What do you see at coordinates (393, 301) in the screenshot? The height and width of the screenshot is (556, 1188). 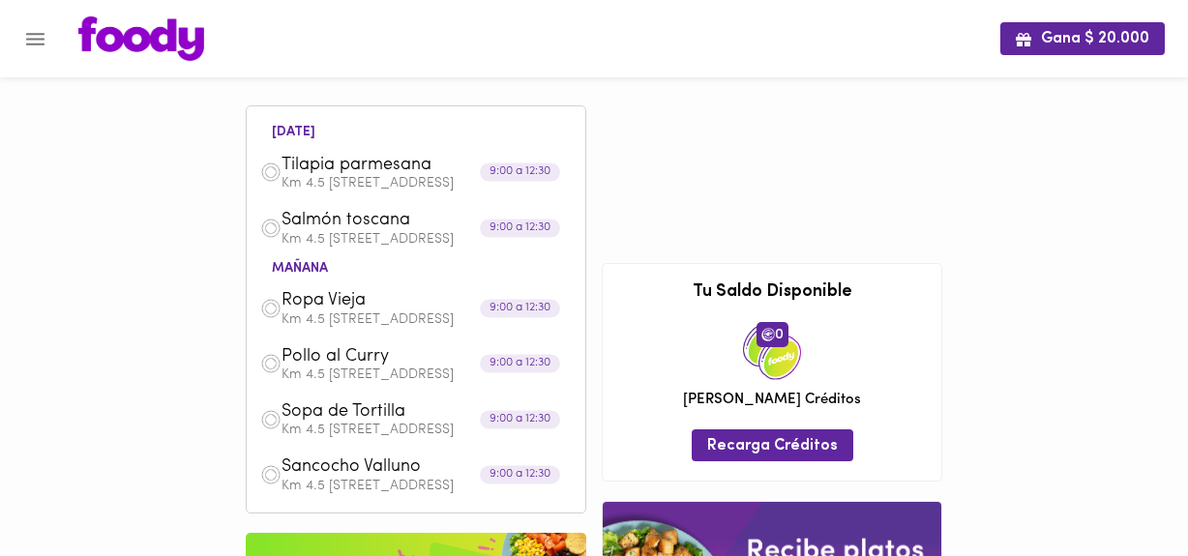 I see `span: Ropa Vieja` at bounding box center [393, 301].